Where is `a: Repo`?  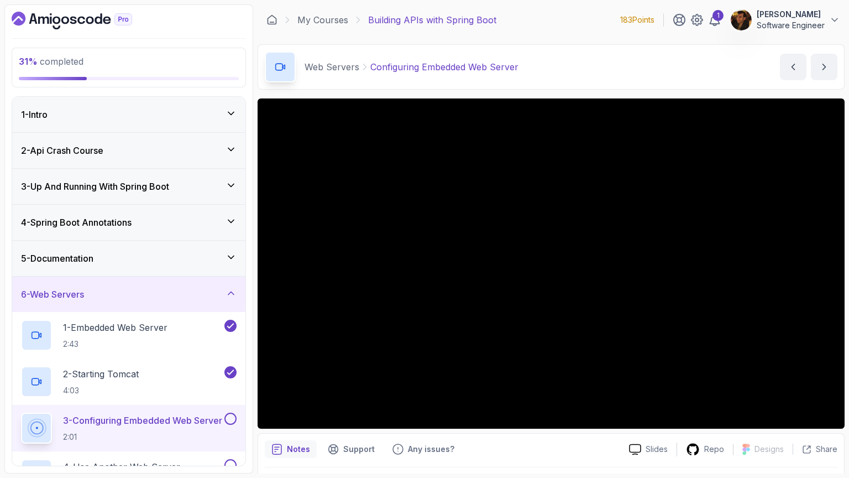
a: Repo is located at coordinates (705, 449).